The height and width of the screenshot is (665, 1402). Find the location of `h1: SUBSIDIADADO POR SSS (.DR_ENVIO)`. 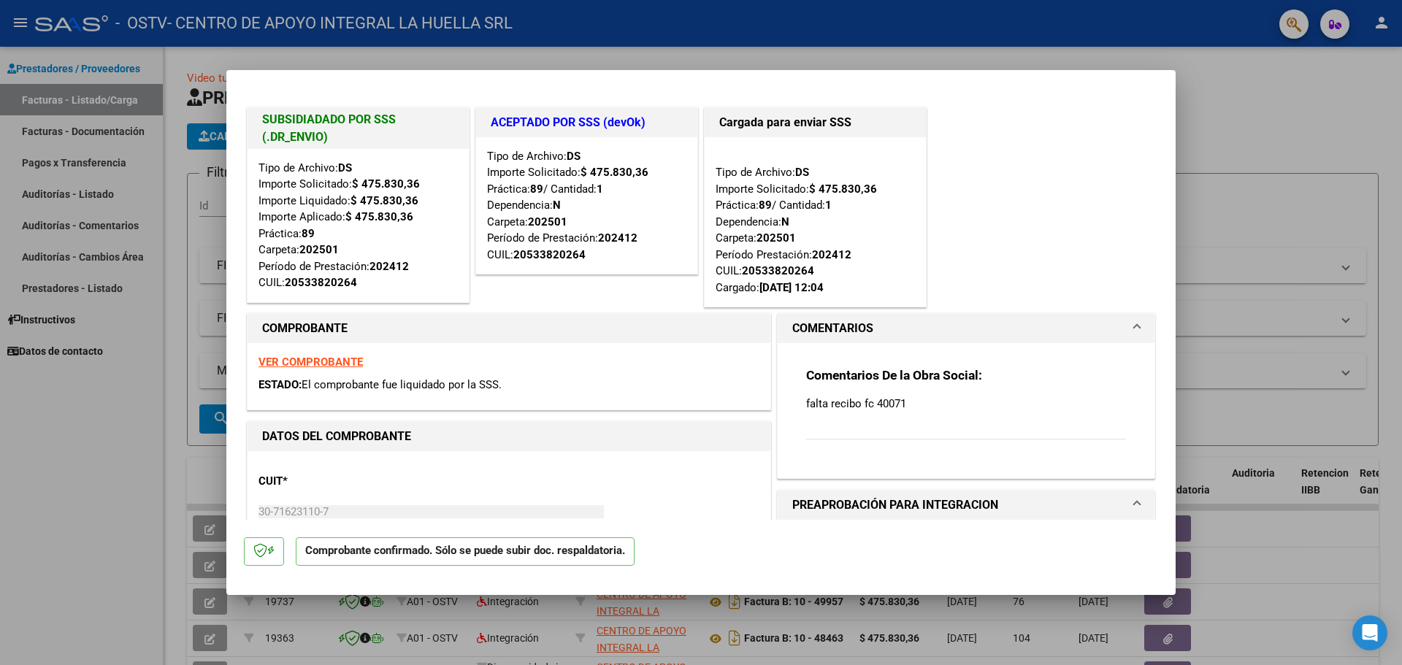

h1: SUBSIDIADADO POR SSS (.DR_ENVIO) is located at coordinates (358, 128).